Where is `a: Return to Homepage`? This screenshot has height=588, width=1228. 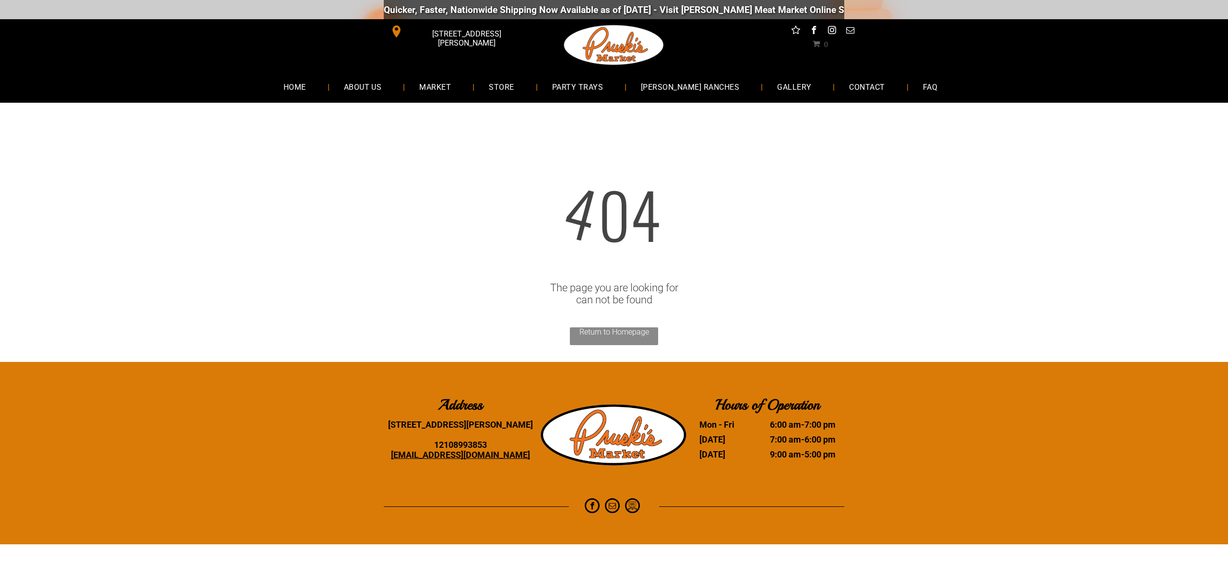
a: Return to Homepage is located at coordinates (614, 336).